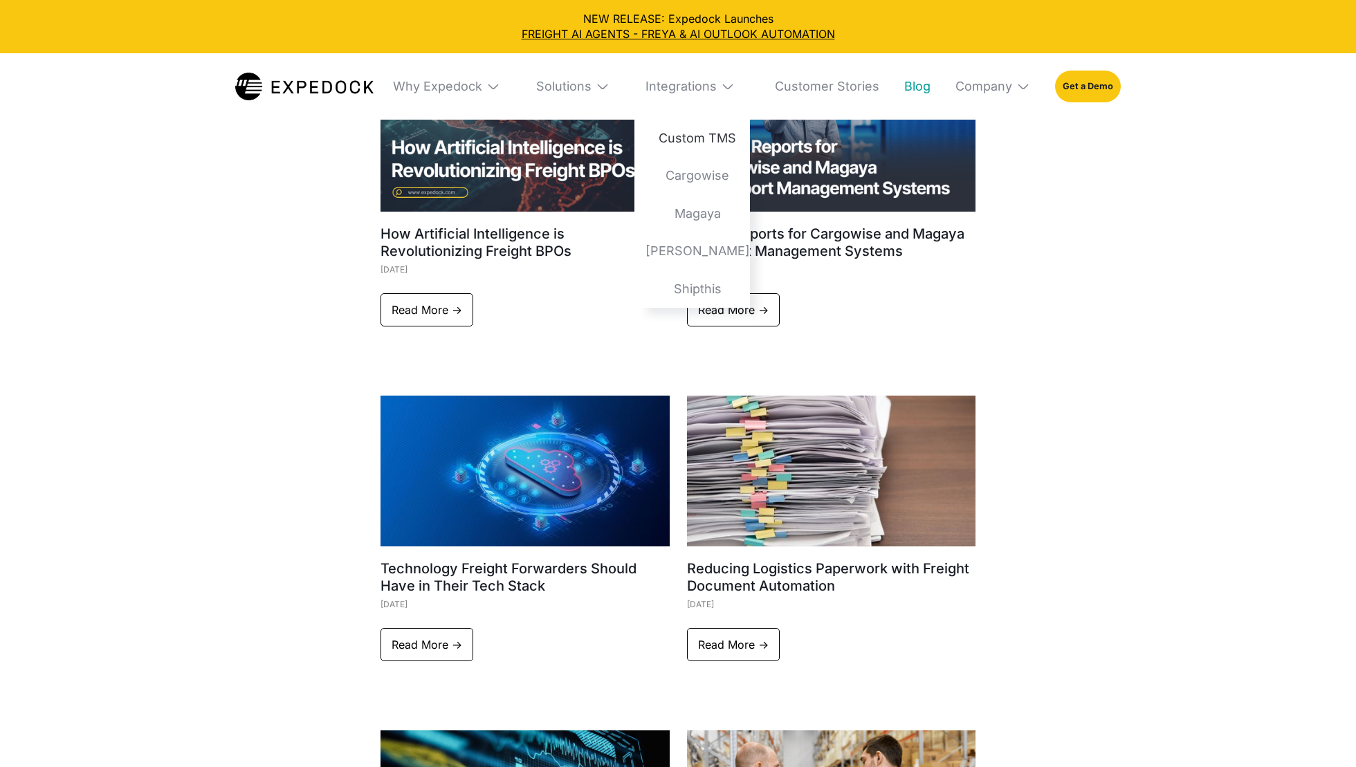  What do you see at coordinates (692, 214) in the screenshot?
I see `nav: Integrations` at bounding box center [692, 214].